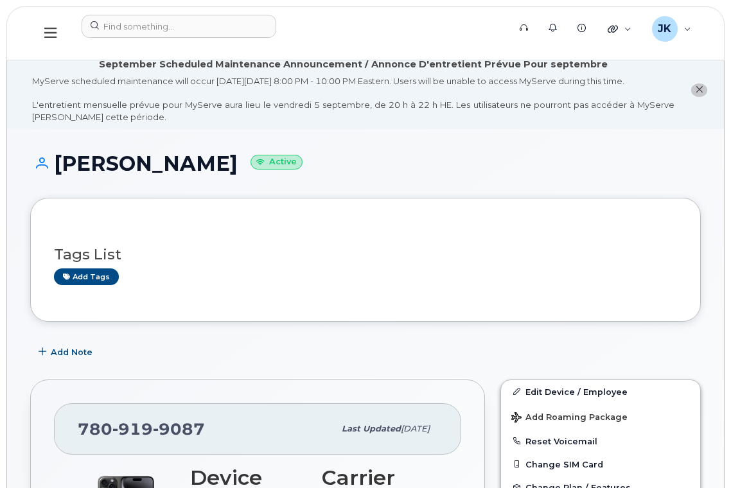 This screenshot has height=488, width=731. Describe the element at coordinates (365, 254) in the screenshot. I see `h3: Tags List` at that location.